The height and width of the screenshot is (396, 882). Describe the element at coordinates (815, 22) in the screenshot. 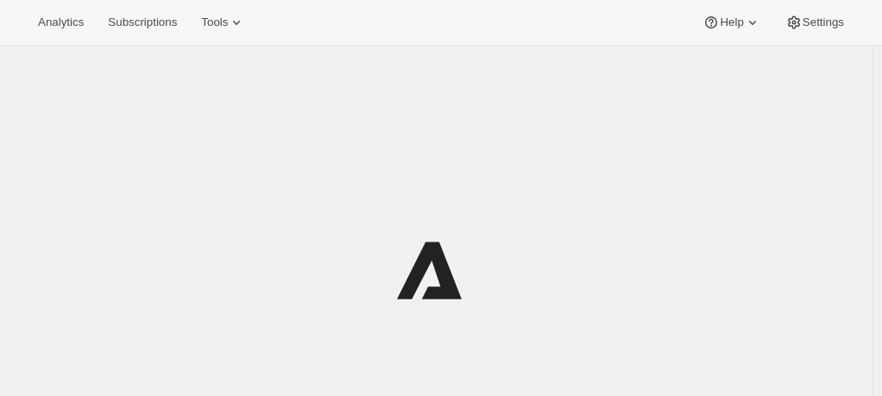

I see `button: Settings` at that location.